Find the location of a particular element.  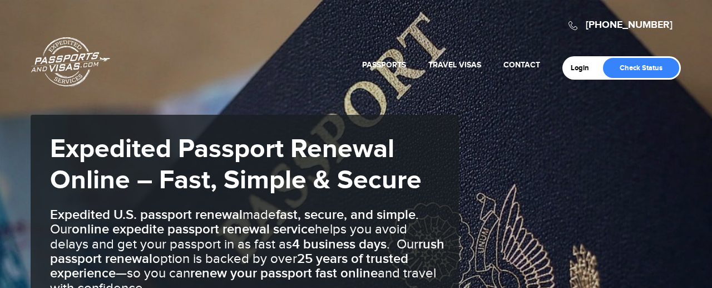

b: rush passport renewal is located at coordinates (247, 251).